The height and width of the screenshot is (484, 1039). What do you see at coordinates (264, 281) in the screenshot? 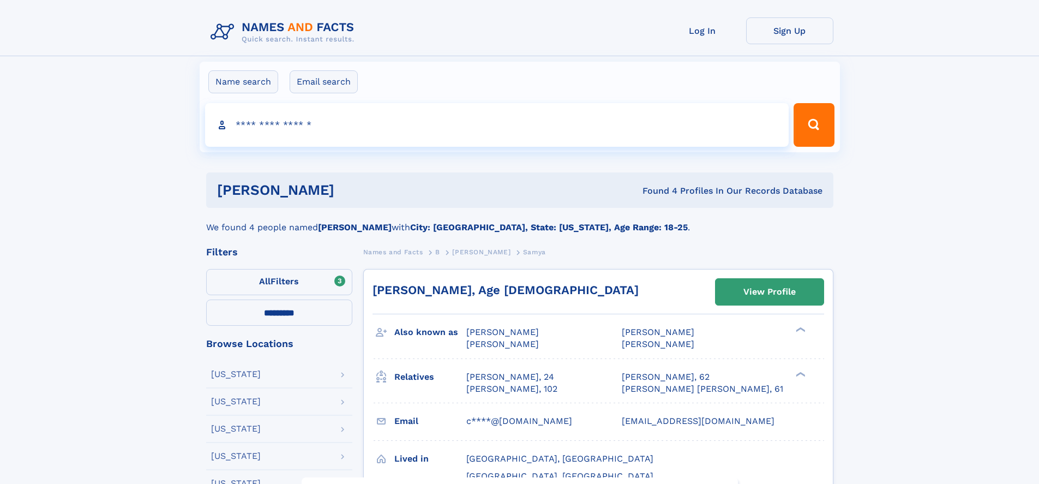
I see `span: All` at bounding box center [264, 281].